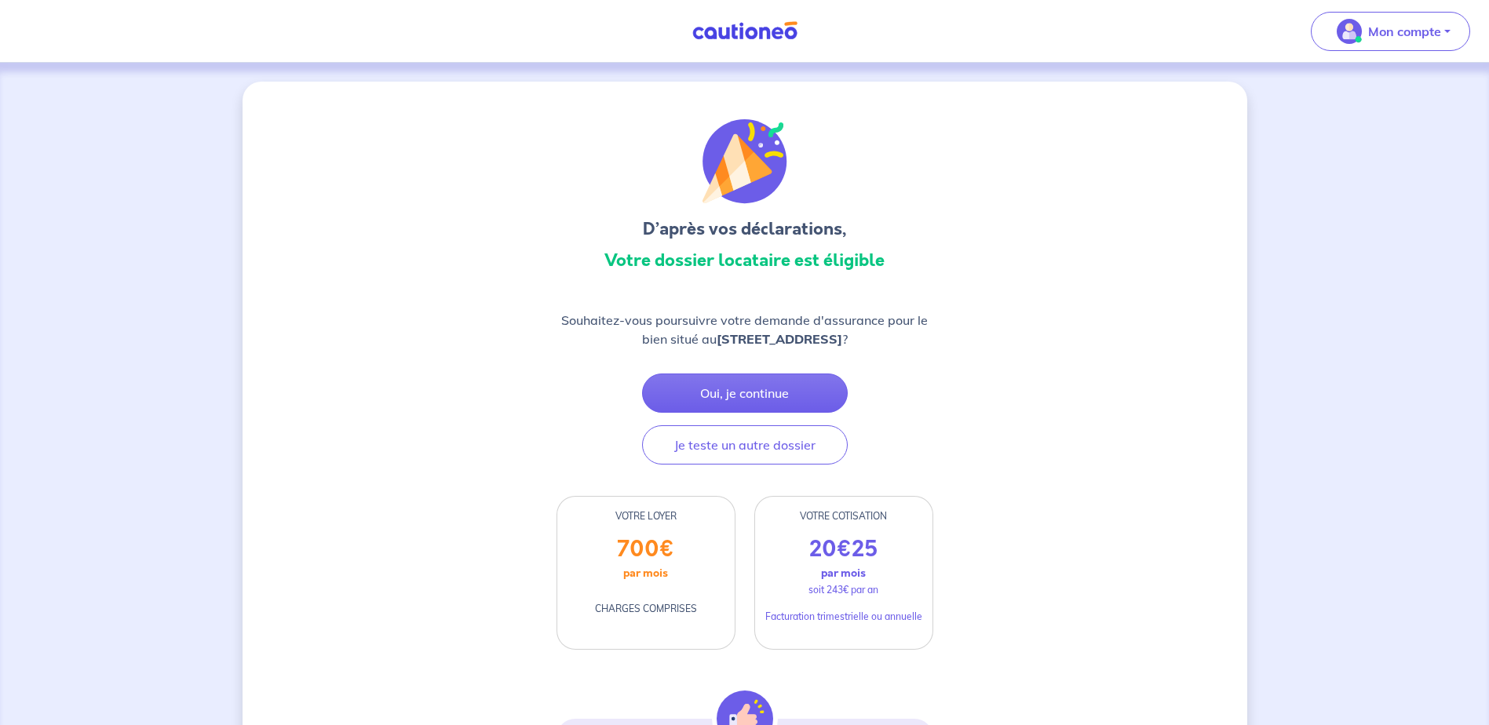  Describe the element at coordinates (745, 393) in the screenshot. I see `button: Oui, je continue` at that location.